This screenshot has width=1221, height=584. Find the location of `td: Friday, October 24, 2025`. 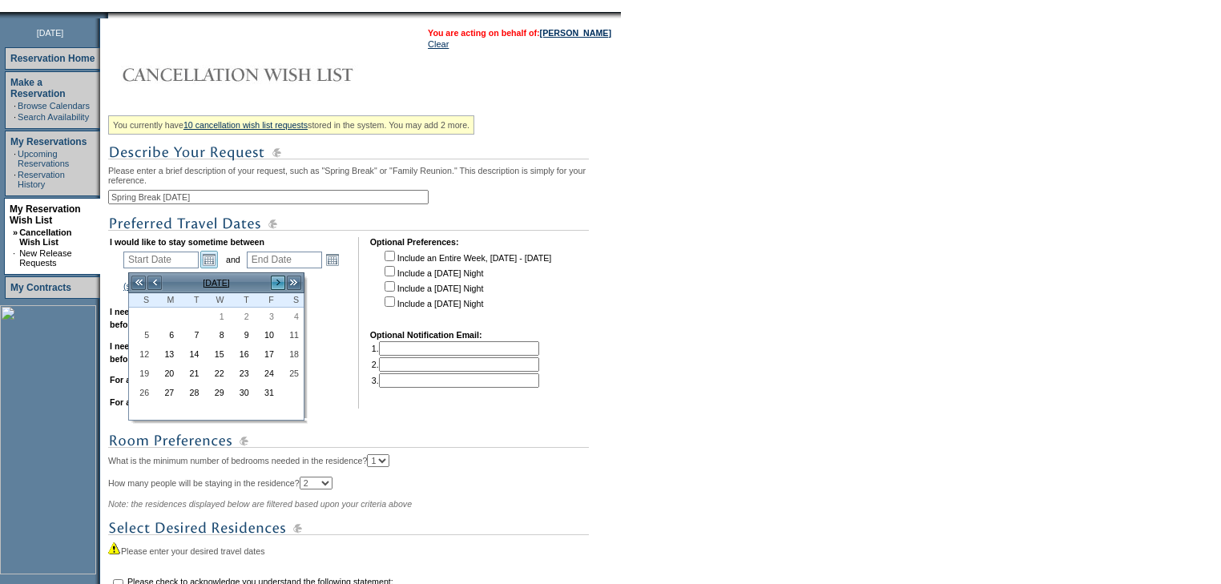

td: Friday, October 24, 2025 is located at coordinates (266, 373).